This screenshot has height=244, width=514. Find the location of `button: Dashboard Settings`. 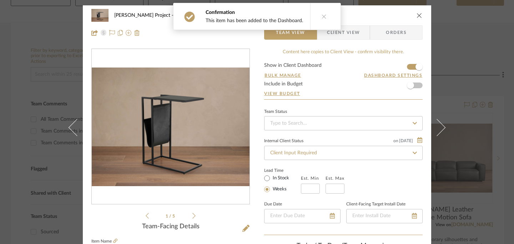

button: Dashboard Settings is located at coordinates (393, 75).